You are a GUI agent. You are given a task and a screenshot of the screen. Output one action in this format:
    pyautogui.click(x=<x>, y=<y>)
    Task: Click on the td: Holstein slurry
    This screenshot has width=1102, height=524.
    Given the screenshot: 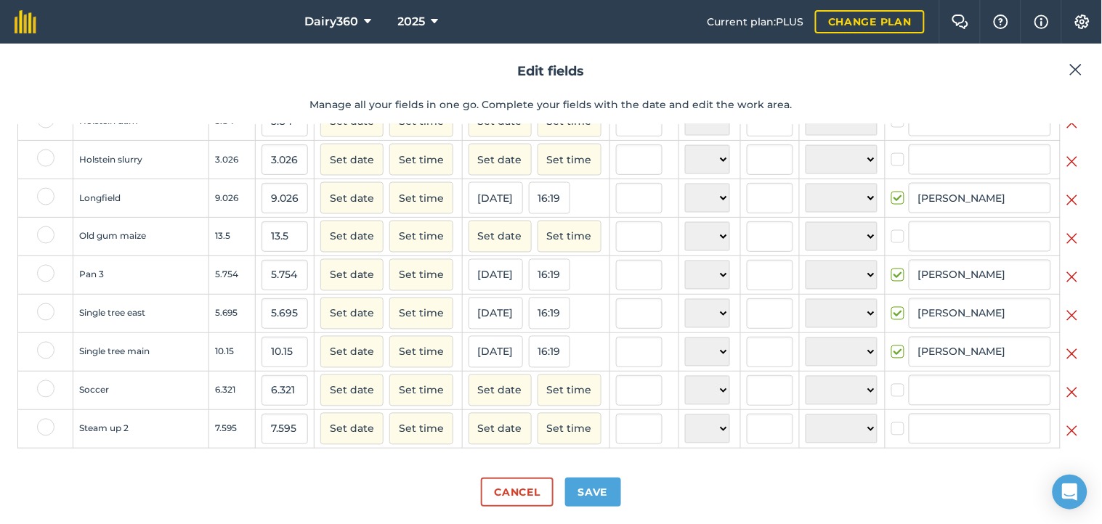 What is the action you would take?
    pyautogui.click(x=141, y=160)
    